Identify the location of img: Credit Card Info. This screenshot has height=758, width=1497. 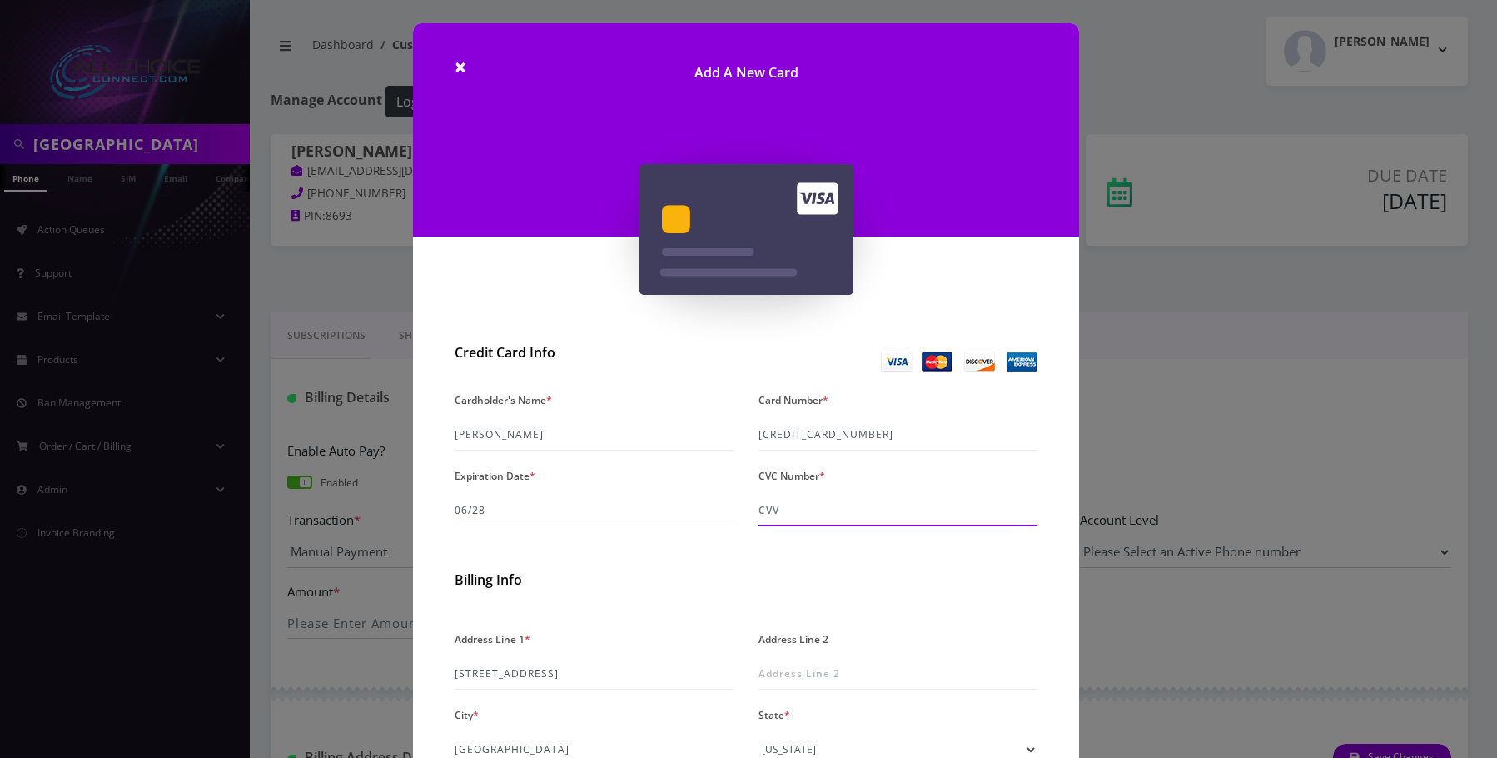
(959, 361).